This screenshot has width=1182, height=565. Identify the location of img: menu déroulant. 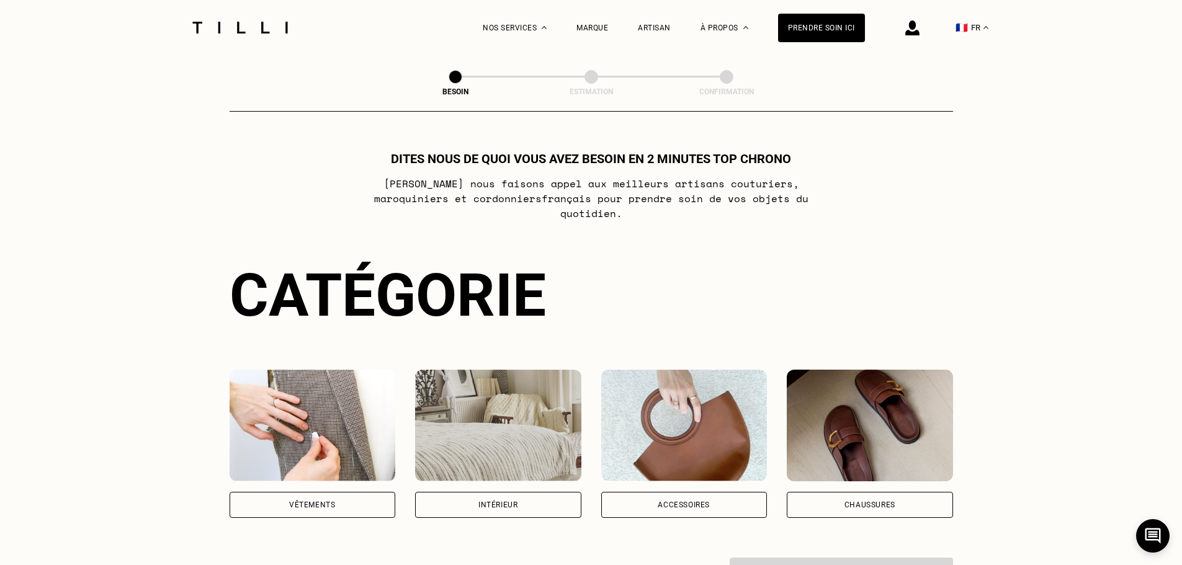
(986, 27).